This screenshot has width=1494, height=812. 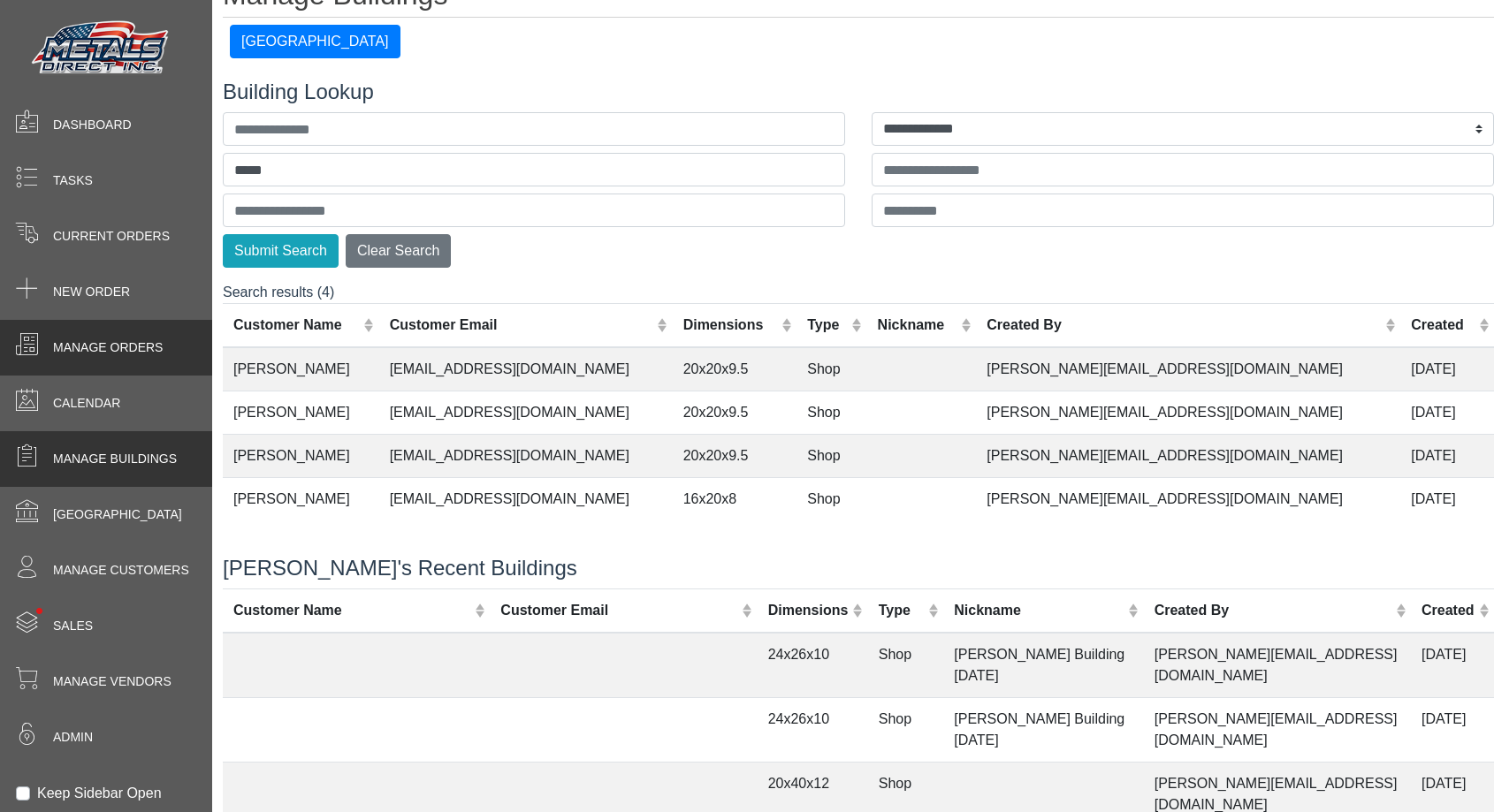 What do you see at coordinates (115, 458) in the screenshot?
I see `span: Manage Buildings` at bounding box center [115, 458].